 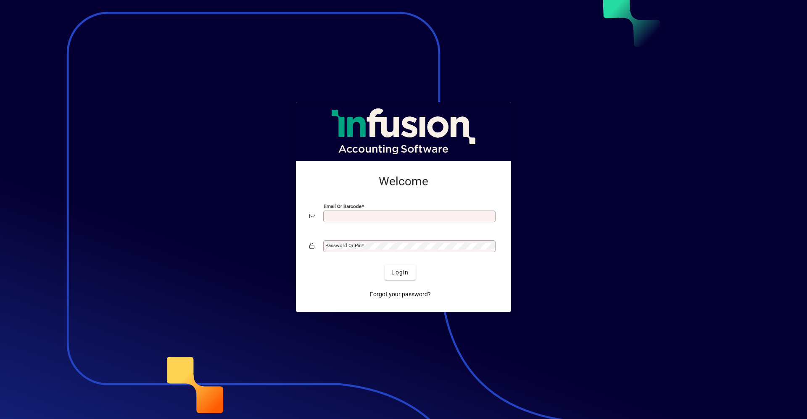 What do you see at coordinates (400, 294) in the screenshot?
I see `span: Forgot your password?` at bounding box center [400, 294].